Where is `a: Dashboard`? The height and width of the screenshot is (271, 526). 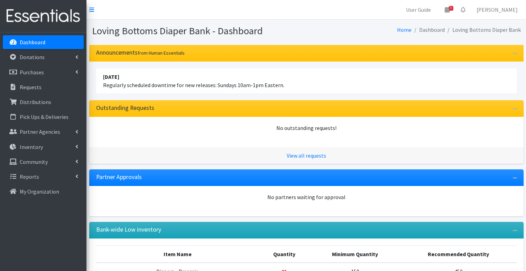
a: Dashboard is located at coordinates (43, 42).